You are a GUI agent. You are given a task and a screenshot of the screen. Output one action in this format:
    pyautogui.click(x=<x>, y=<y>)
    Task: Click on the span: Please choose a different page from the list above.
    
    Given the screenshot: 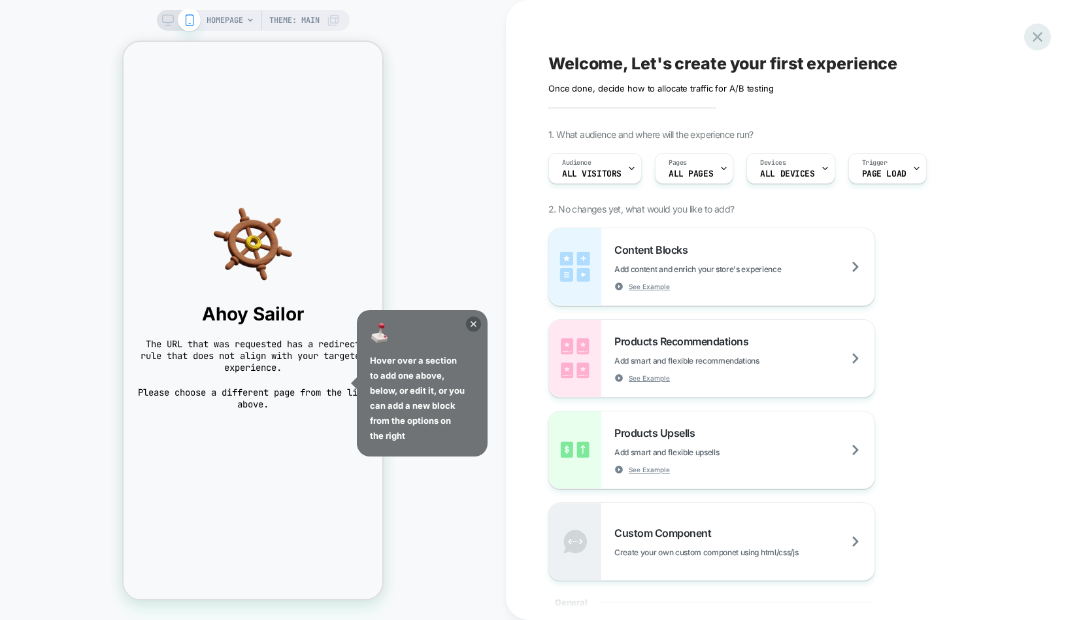 What is the action you would take?
    pyautogui.click(x=129, y=356)
    